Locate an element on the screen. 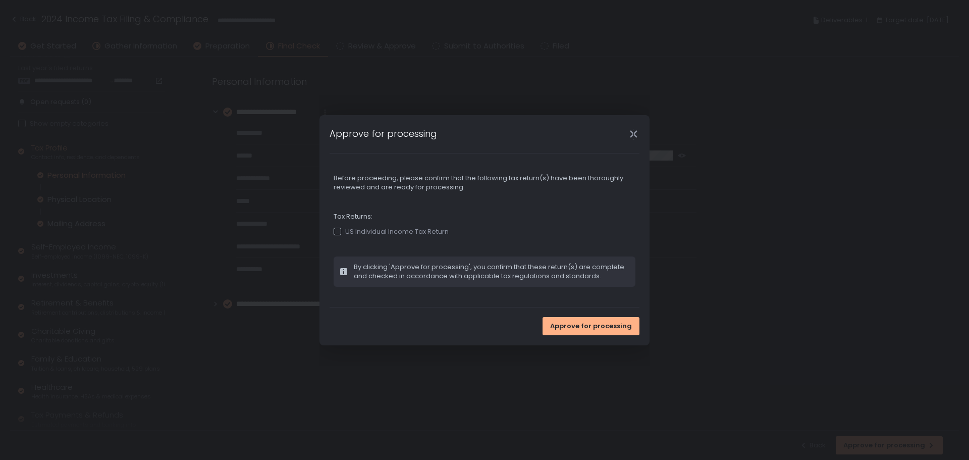 This screenshot has width=969, height=460. button: Approve for processing is located at coordinates (591, 326).